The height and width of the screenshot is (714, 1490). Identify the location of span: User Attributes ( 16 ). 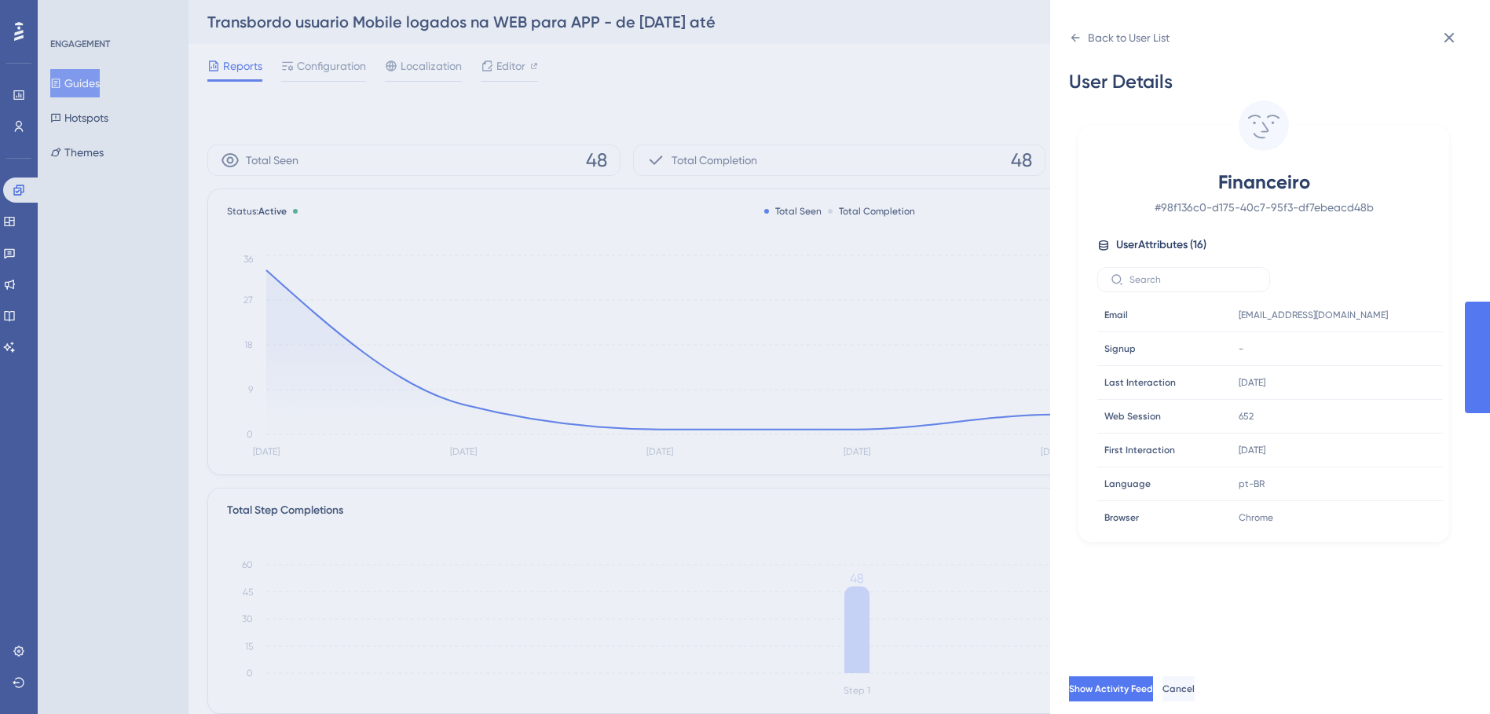
(1161, 245).